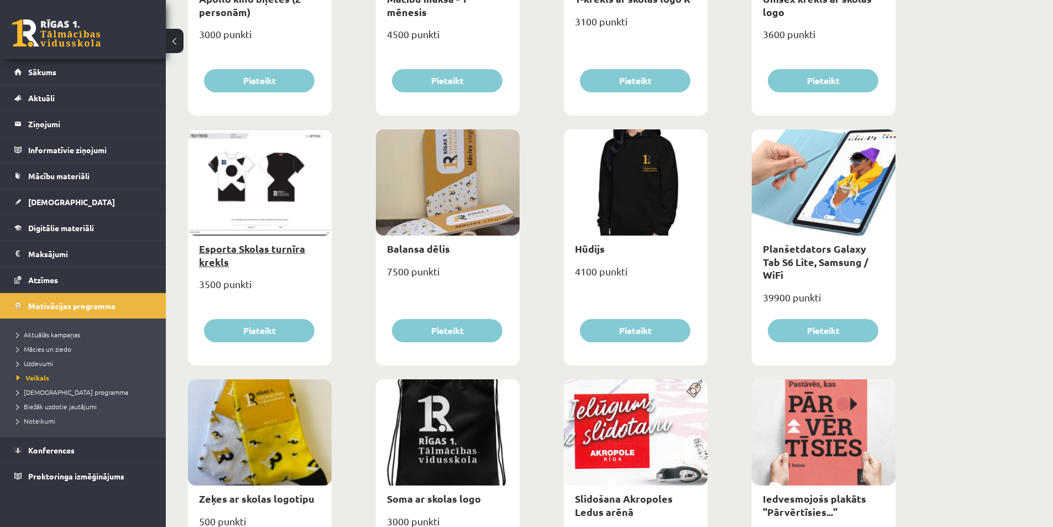 This screenshot has height=527, width=1053. What do you see at coordinates (90, 124) in the screenshot?
I see `legend: Ziņojumi` at bounding box center [90, 124].